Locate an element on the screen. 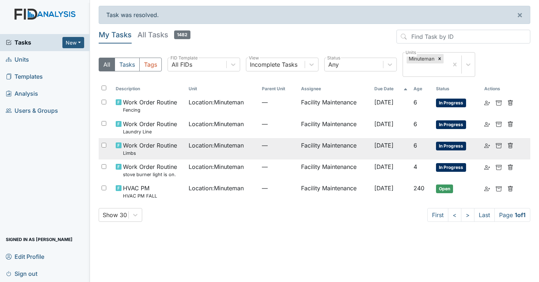  span: Users & Groups is located at coordinates (32, 111).